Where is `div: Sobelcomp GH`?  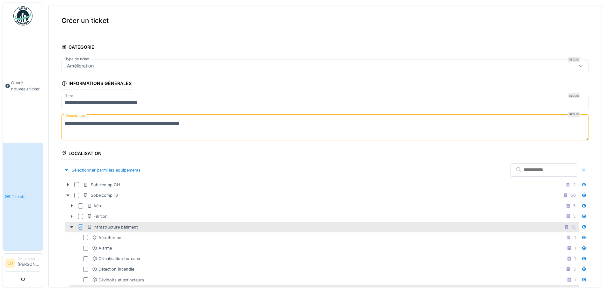
div: Sobelcomp GH is located at coordinates (102, 185).